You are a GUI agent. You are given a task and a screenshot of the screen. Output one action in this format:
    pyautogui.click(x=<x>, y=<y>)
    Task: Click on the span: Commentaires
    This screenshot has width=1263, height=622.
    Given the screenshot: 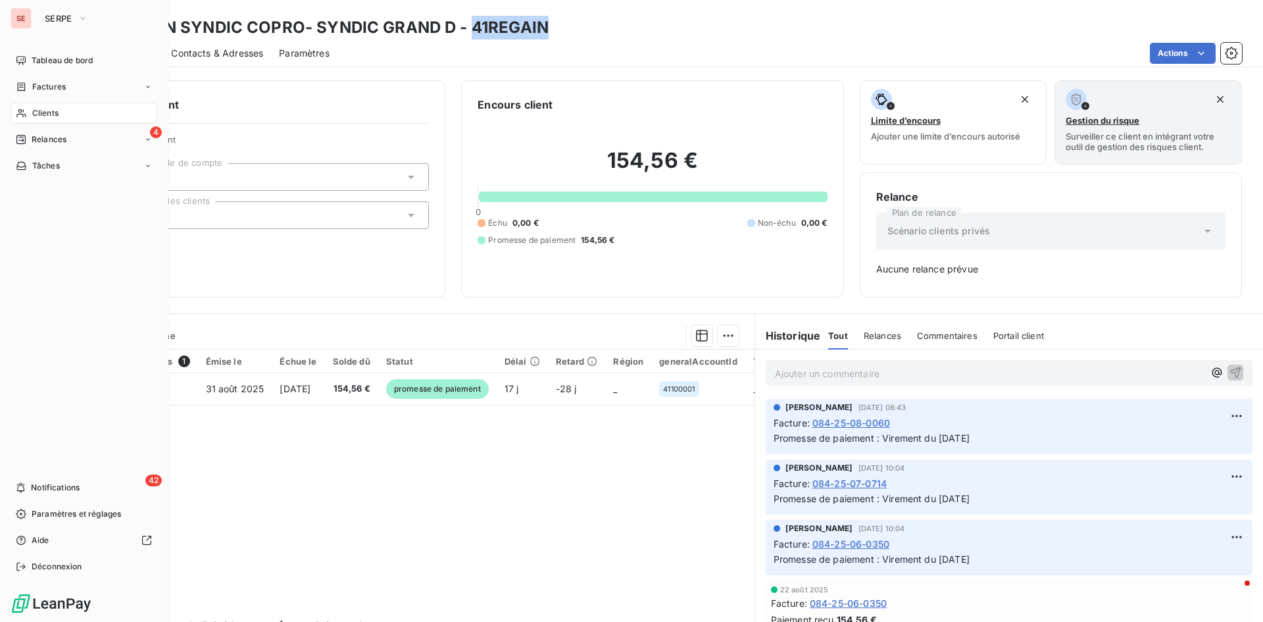 What is the action you would take?
    pyautogui.click(x=947, y=336)
    